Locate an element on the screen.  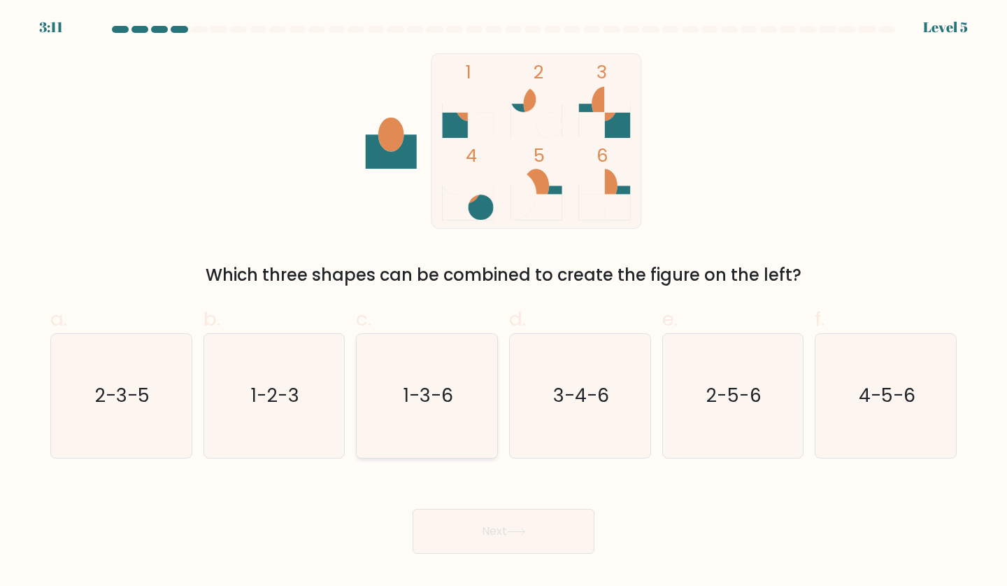
span: b. is located at coordinates (212, 318).